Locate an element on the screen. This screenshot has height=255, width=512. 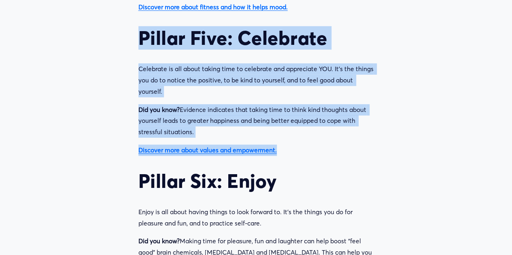
a: Discover more about values and empowerment. is located at coordinates (208, 150).